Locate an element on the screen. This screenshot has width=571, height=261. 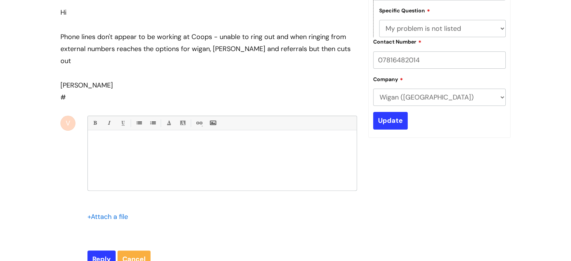
div: Phone lines don't appear to be working at Coops - unable to ring out and when ringing from extern... is located at coordinates (209, 49).